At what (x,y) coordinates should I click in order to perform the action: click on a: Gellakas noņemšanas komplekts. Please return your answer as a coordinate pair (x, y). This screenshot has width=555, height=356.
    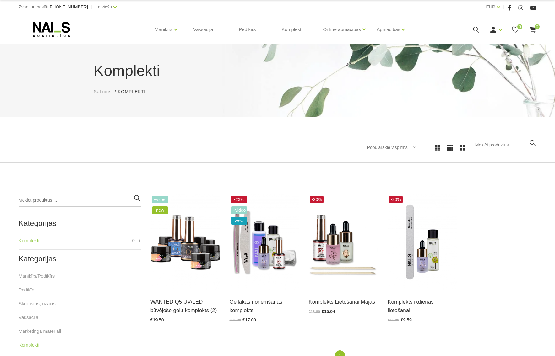
    Looking at the image, I should click on (264, 306).